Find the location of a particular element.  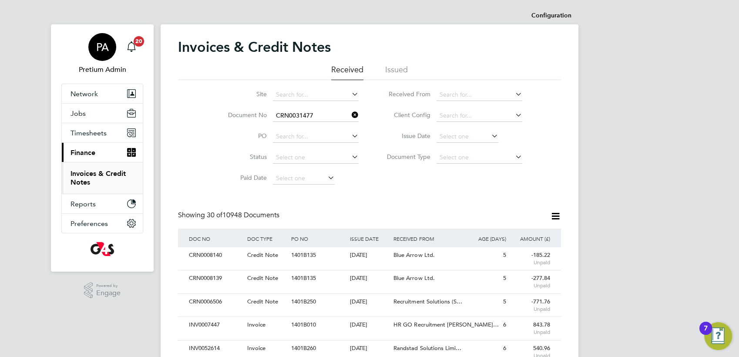

span: Engage is located at coordinates (108, 293).